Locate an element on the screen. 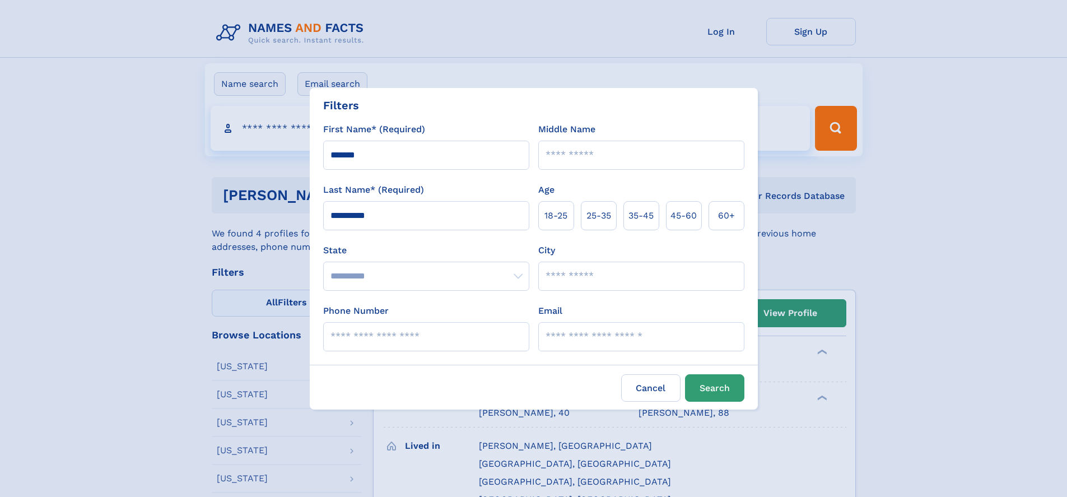  label: Phone Number is located at coordinates (356, 311).